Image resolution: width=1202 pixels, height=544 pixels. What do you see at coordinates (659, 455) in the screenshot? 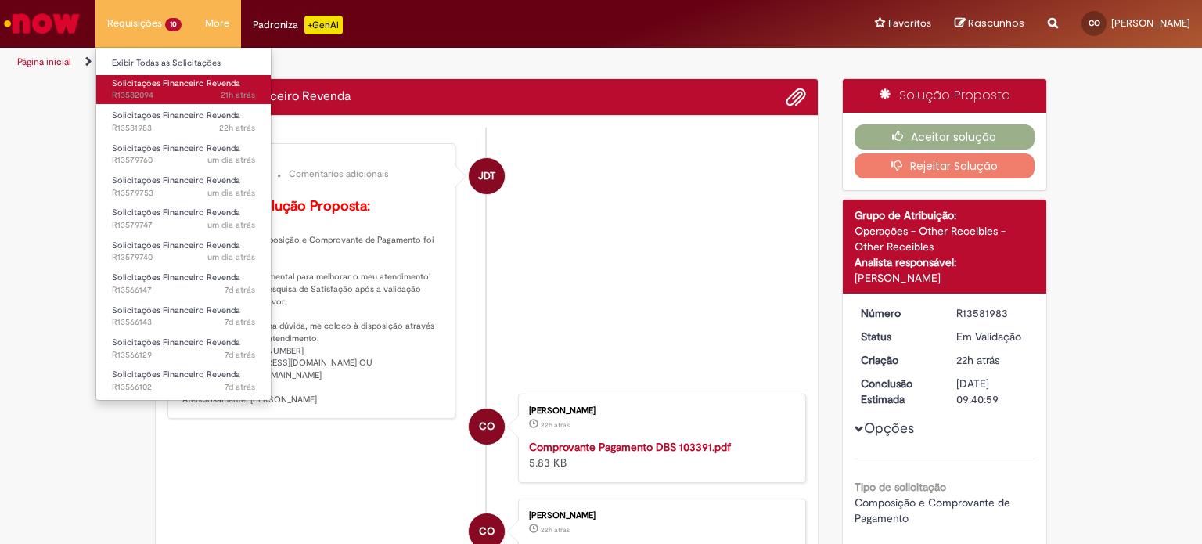
I see `div: 5.83 KB` at bounding box center [659, 455].